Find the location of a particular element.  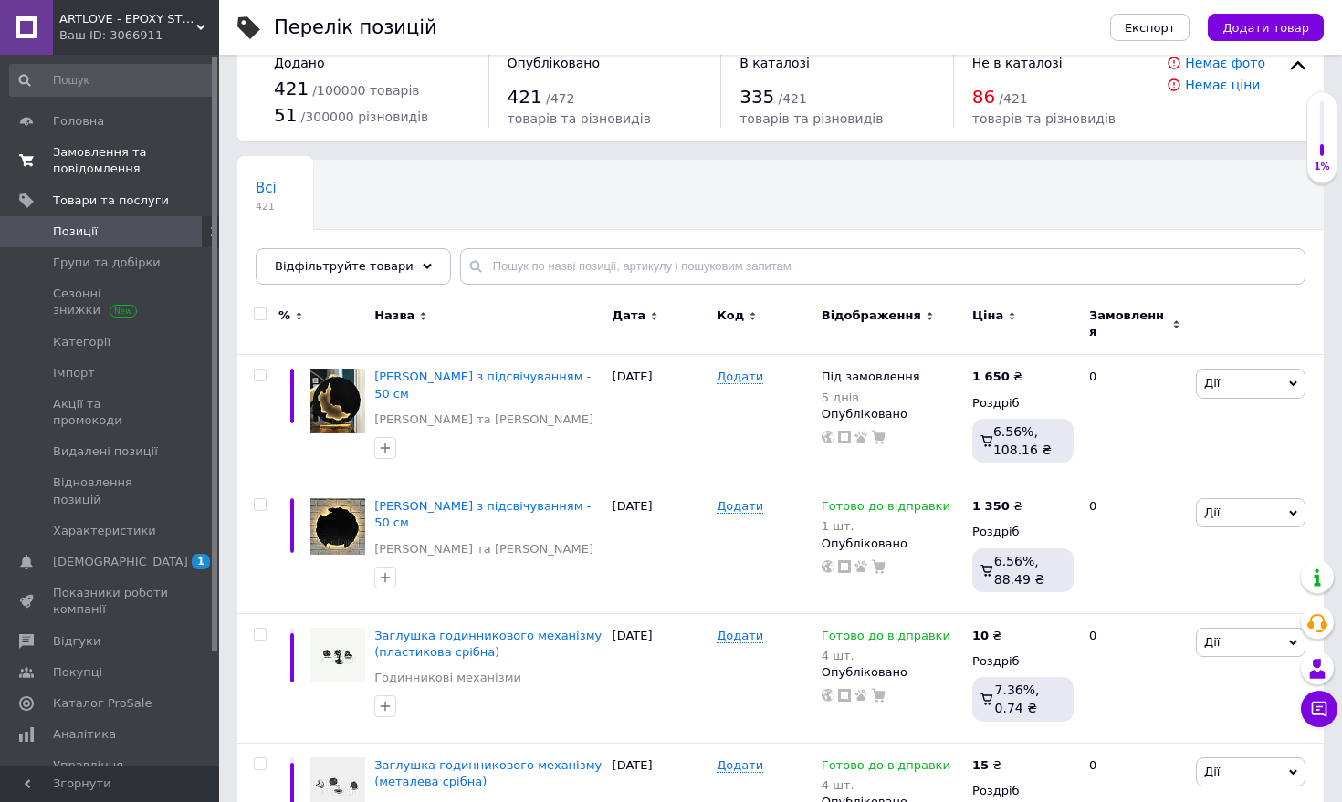

span: Код is located at coordinates (730, 316).